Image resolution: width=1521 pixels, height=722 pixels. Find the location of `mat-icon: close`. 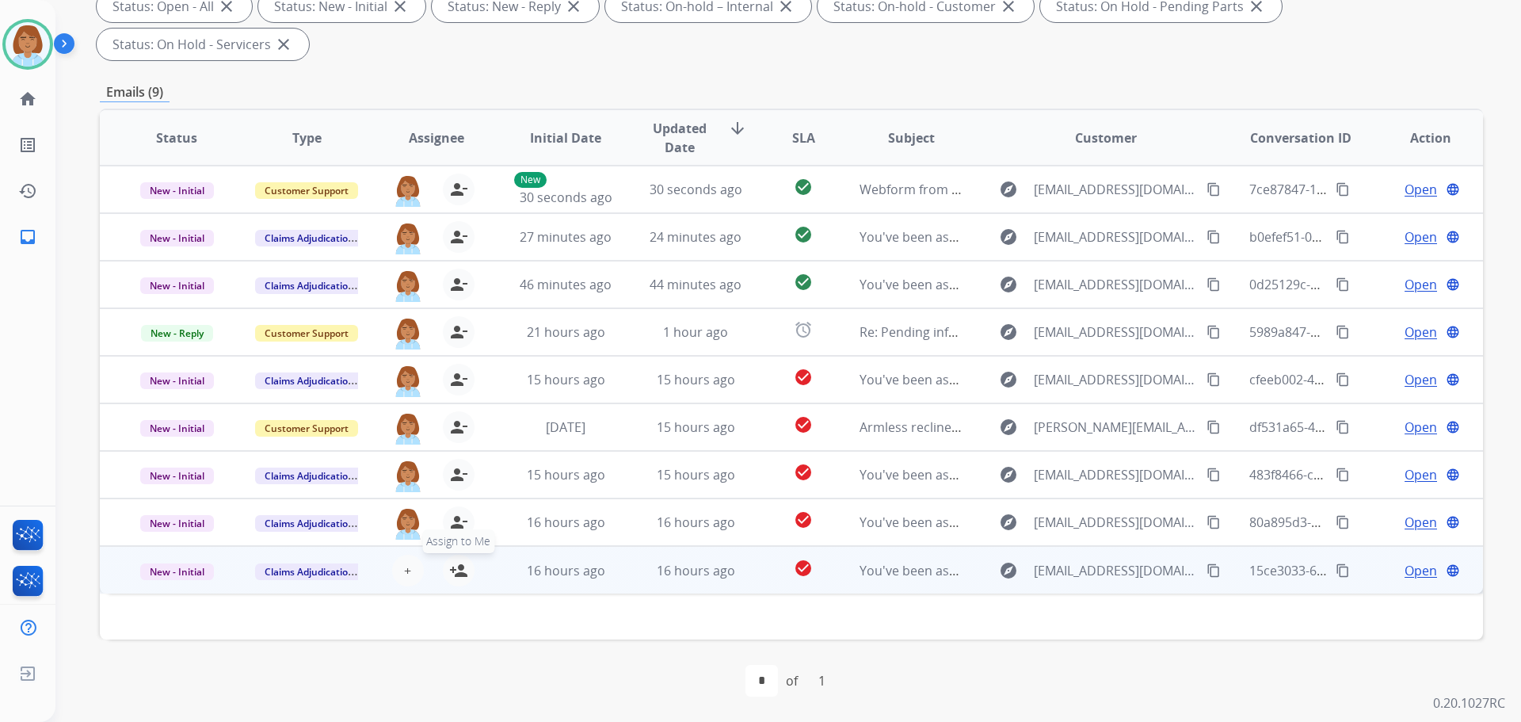

mat-icon: close is located at coordinates (284, 44).